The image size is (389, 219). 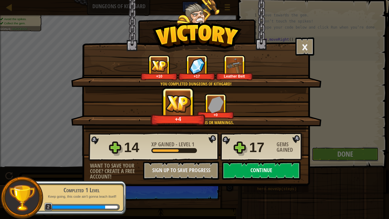 What do you see at coordinates (111, 207) in the screenshot?
I see `div: 5 XP until level 3` at bounding box center [111, 207].